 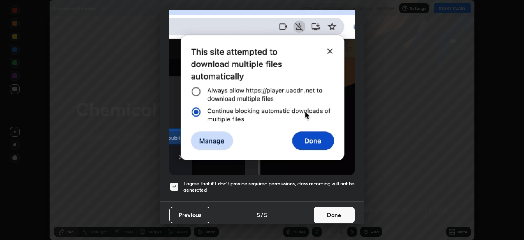 What do you see at coordinates (334, 215) in the screenshot?
I see `button: Done` at bounding box center [334, 215].